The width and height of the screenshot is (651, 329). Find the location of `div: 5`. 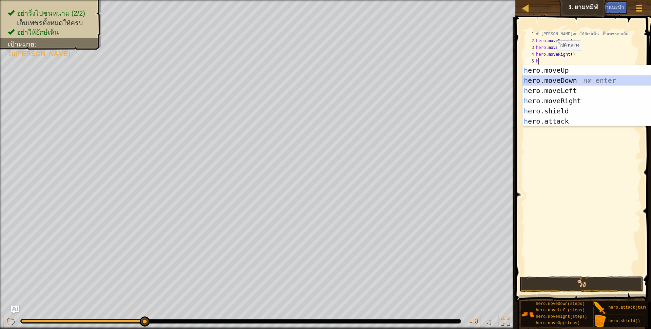

div: 5 is located at coordinates (531, 61).